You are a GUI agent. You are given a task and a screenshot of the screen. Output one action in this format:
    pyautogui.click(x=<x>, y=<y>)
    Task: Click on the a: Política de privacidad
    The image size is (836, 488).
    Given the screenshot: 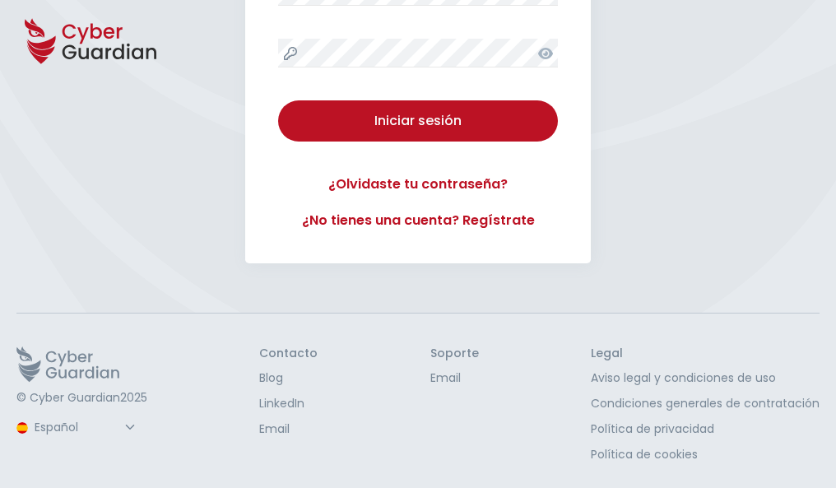 What is the action you would take?
    pyautogui.click(x=705, y=429)
    